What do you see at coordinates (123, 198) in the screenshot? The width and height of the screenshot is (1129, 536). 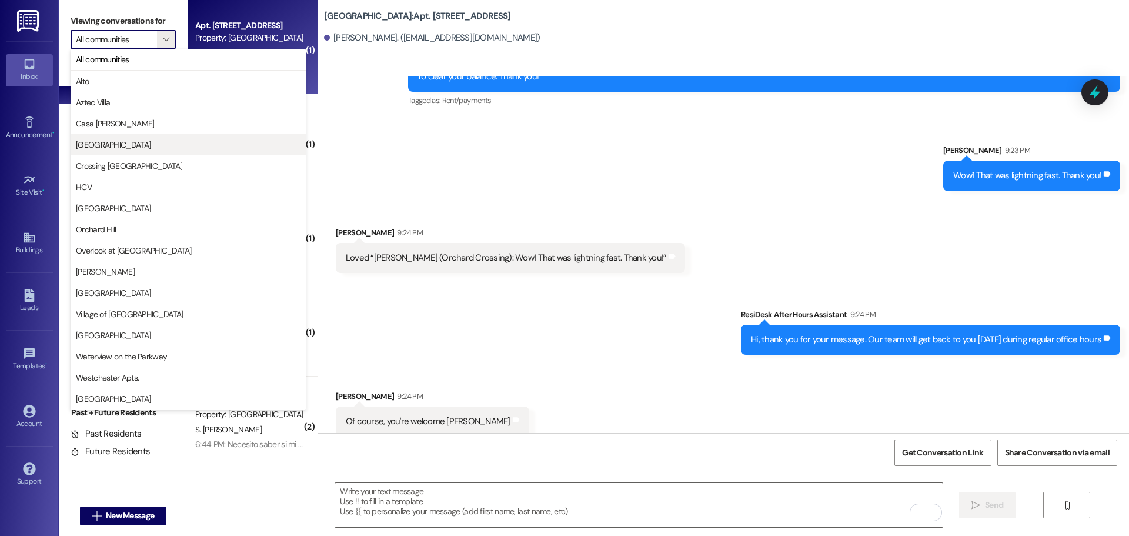 I see `div: Prospects` at bounding box center [123, 198].